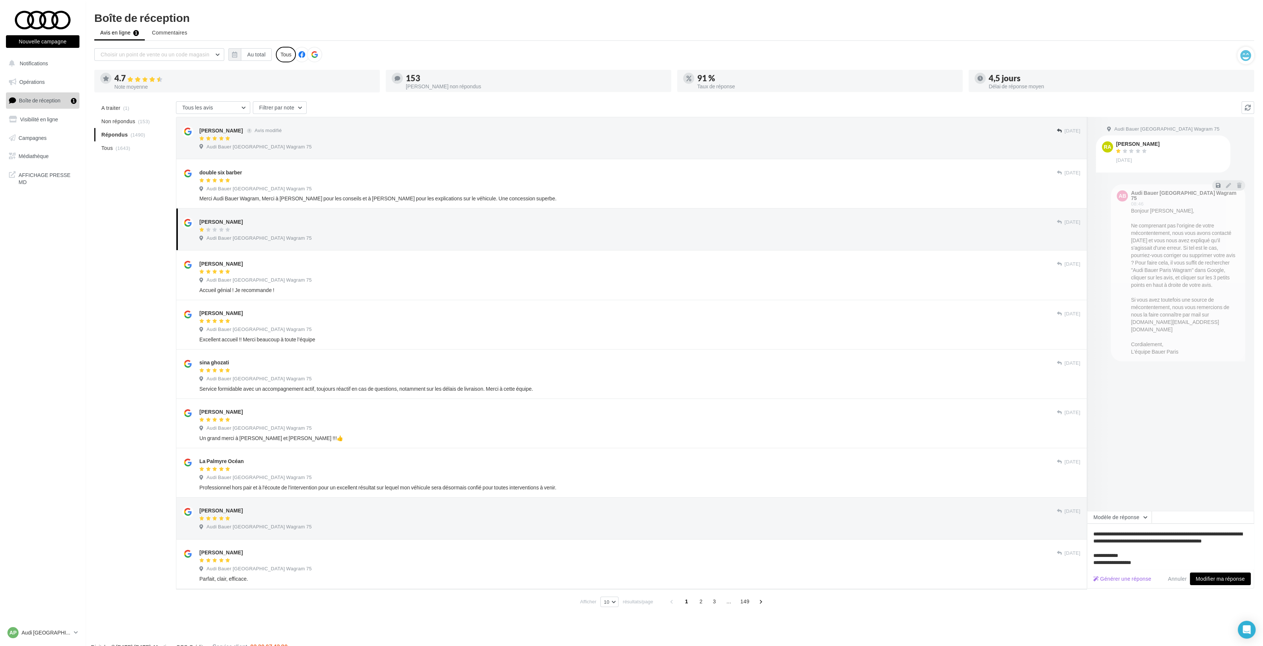 The height and width of the screenshot is (646, 1263). I want to click on span: Choisir un point de vente ou un code magasin, so click(155, 54).